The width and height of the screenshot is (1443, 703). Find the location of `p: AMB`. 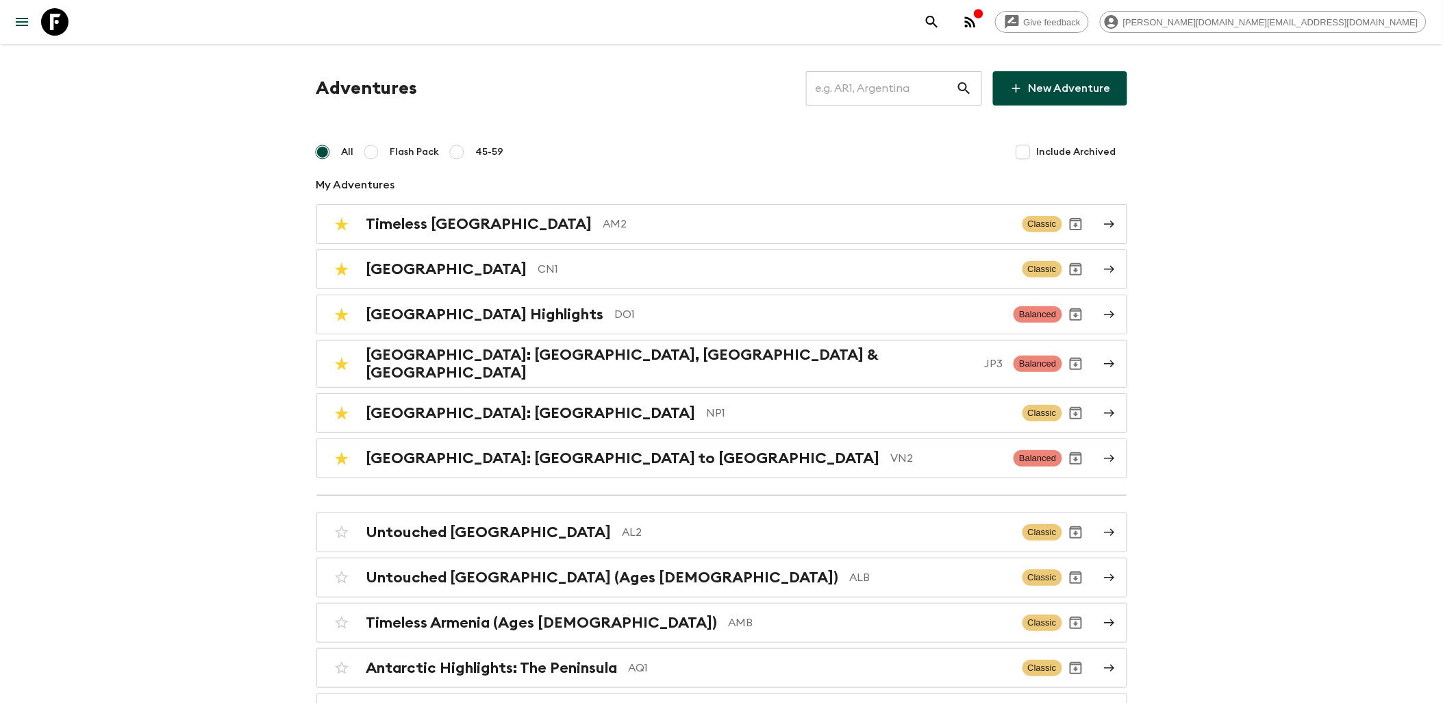

p: AMB is located at coordinates (870, 622).